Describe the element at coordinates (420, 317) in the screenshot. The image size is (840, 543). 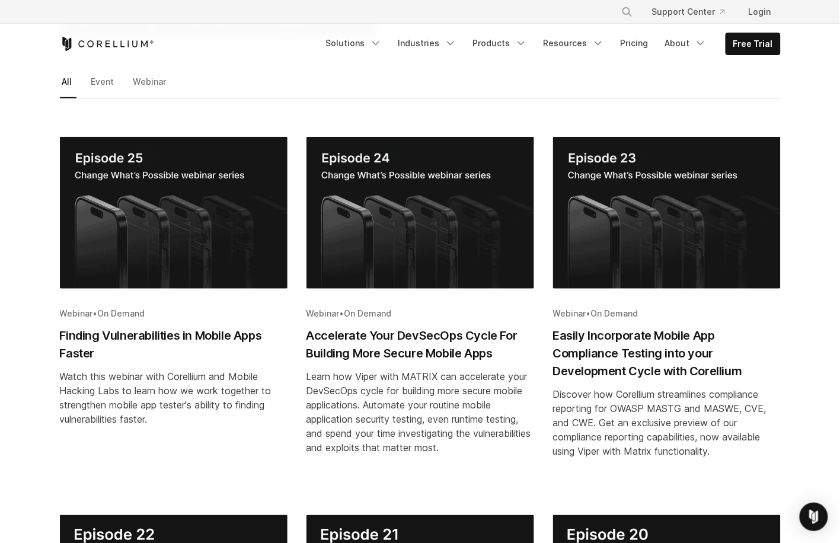
I see `a: Blog post summary: Accelerate Your DevSecOps Cycle For Building More Secure Mobile Apps` at that location.